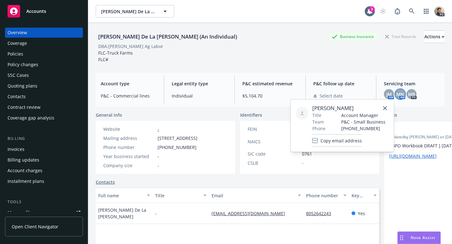 This screenshot has width=452, height=244. What do you see at coordinates (397, 11) in the screenshot?
I see `a: Report a Bug` at bounding box center [397, 11].